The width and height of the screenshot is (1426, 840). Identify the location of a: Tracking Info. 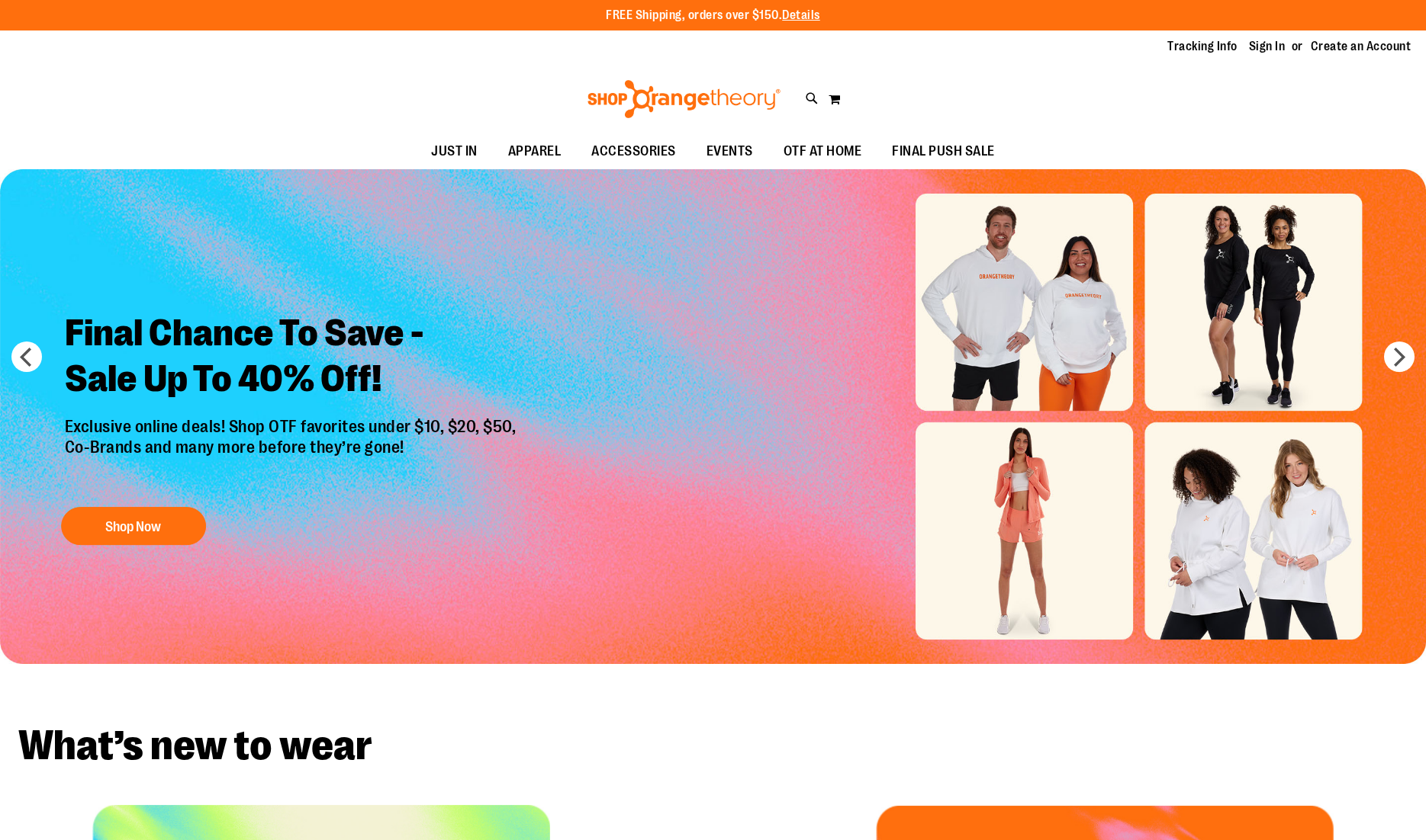
(1202, 47).